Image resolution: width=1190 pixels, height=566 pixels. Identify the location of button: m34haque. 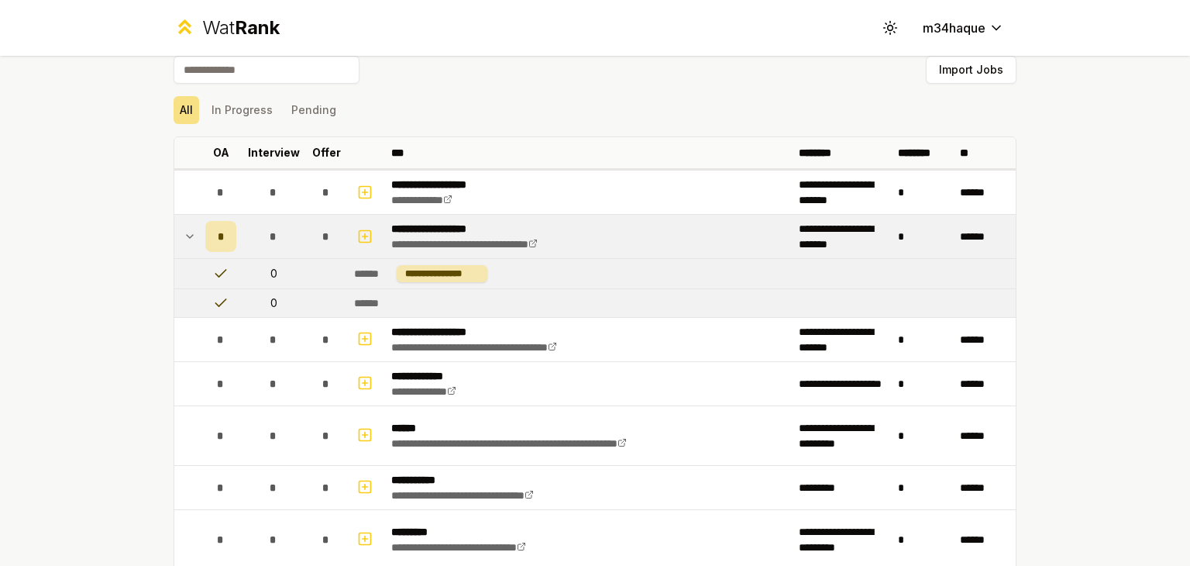
(963, 28).